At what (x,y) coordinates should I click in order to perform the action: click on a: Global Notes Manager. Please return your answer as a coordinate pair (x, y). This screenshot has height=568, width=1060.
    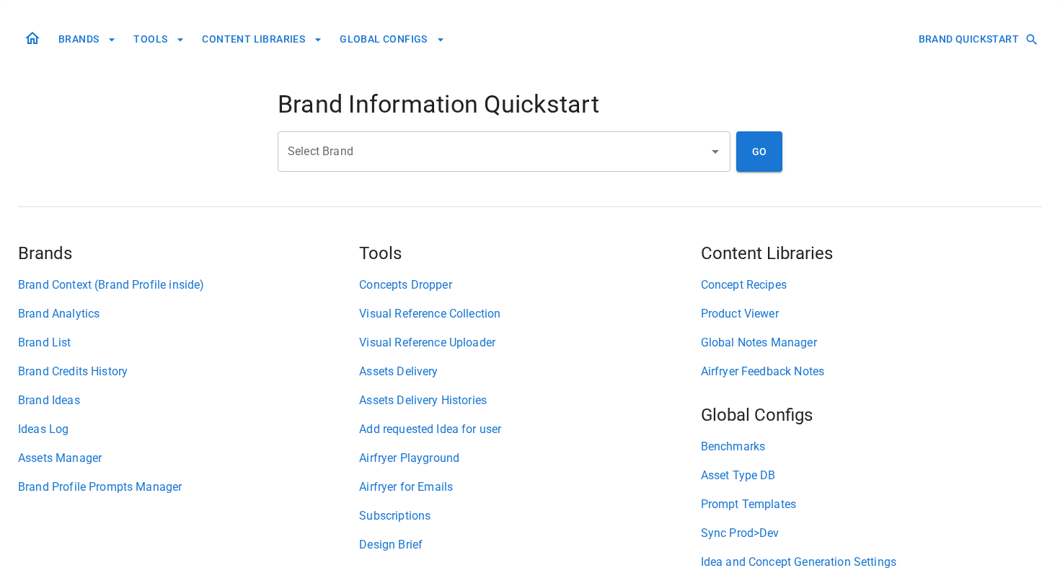
    Looking at the image, I should click on (871, 343).